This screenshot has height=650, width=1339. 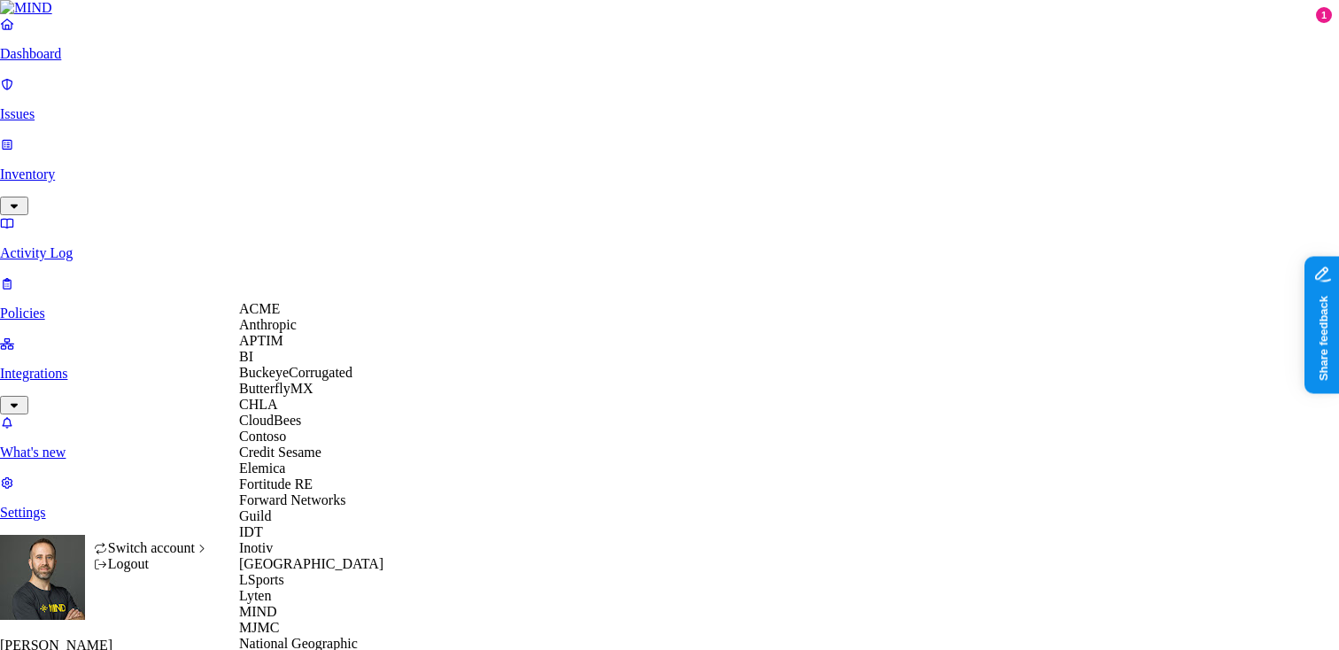 I want to click on span: CHLA, so click(x=259, y=404).